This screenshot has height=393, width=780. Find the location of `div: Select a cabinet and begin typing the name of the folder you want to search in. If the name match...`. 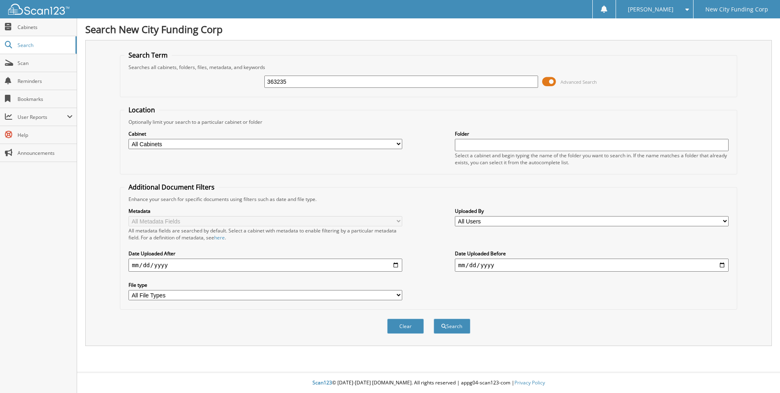

div: Select a cabinet and begin typing the name of the folder you want to search in. If the name match... is located at coordinates (592, 159).